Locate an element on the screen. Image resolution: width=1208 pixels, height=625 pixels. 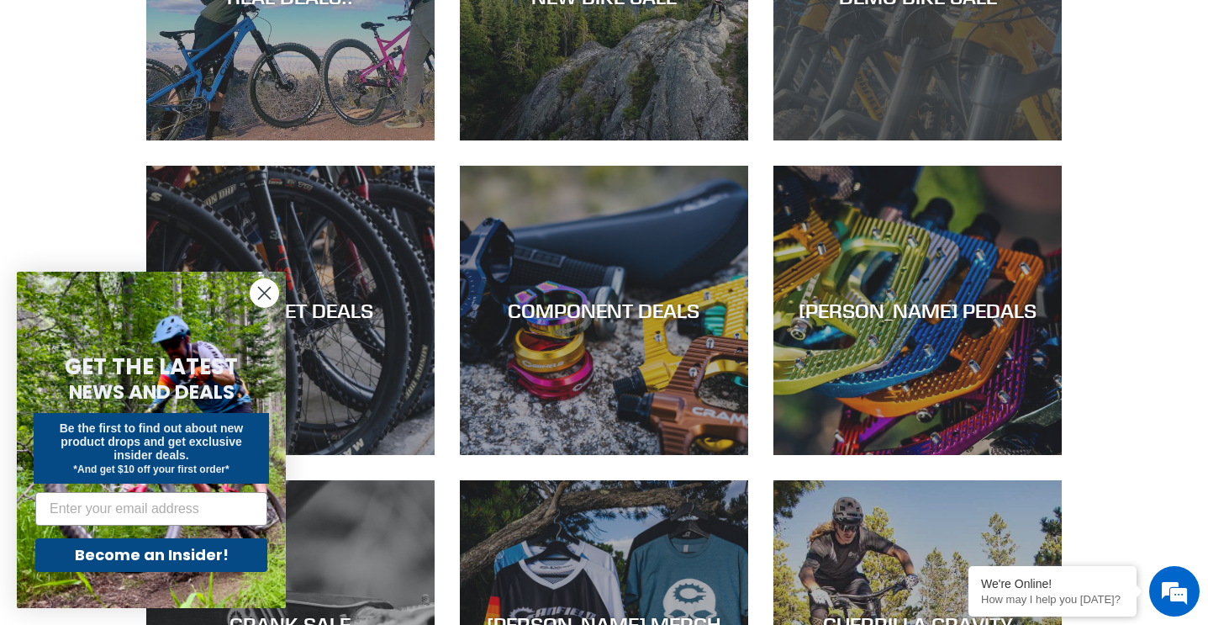
span: NEWS AND DEALS is located at coordinates (151, 392).